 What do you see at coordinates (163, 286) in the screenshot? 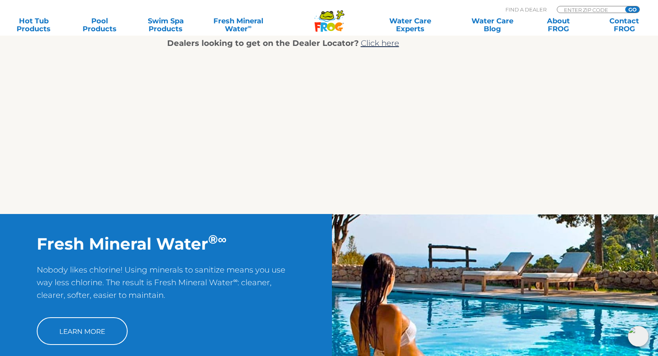
I see `p: Nobody likes chlorine! Using minerals to sanitize means you use way less chlorine. The result is ...` at bounding box center [163, 286].